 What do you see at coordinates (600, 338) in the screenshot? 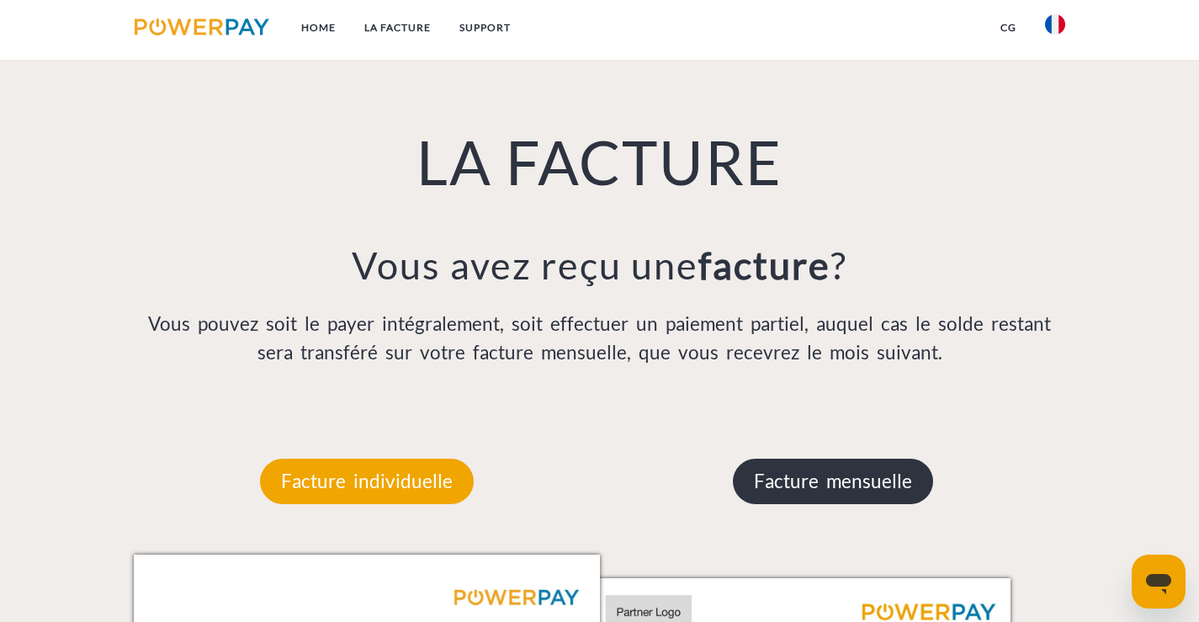
I see `p: Vous pouvez soit le payer intégralement, soit effectuer un paiement partiel, auquel cas le solde ...` at bounding box center [600, 338].